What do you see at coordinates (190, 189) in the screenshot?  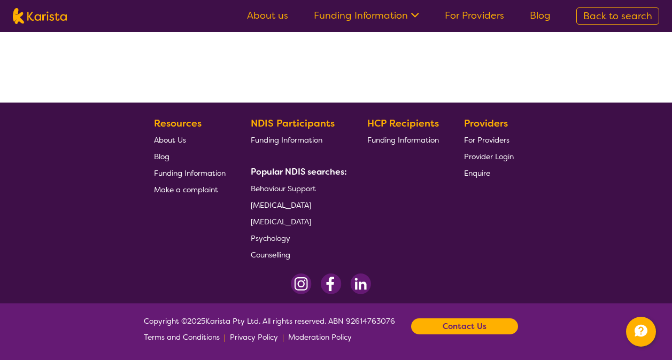 I see `a: Make a complaint` at bounding box center [190, 189].